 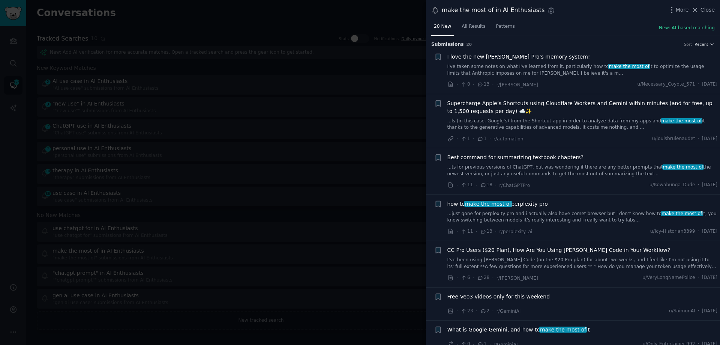 I want to click on a: ...ls (in this case, Google's) from the Shortcut app in order to analyze data from my apps andmak..., so click(x=583, y=124).